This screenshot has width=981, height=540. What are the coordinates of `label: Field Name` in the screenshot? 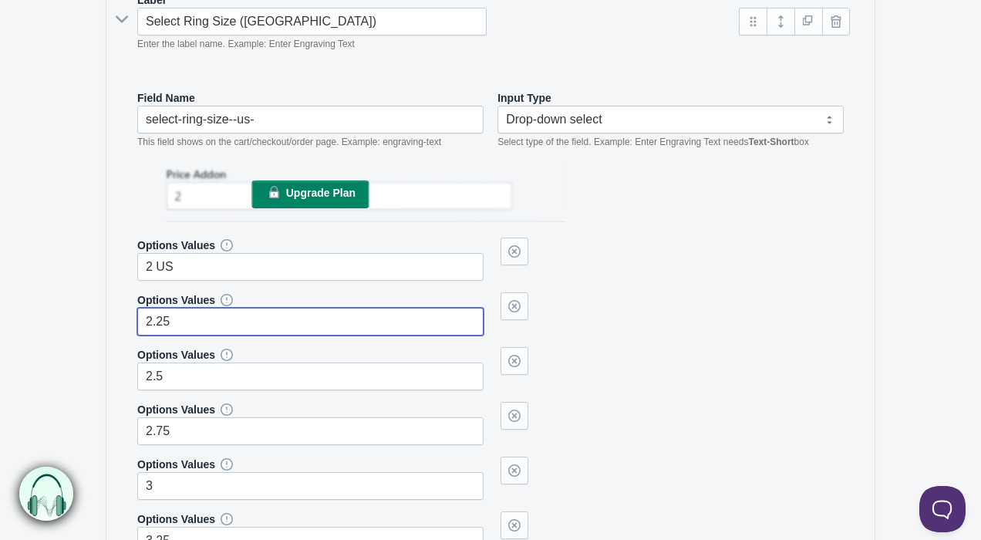 It's located at (166, 98).